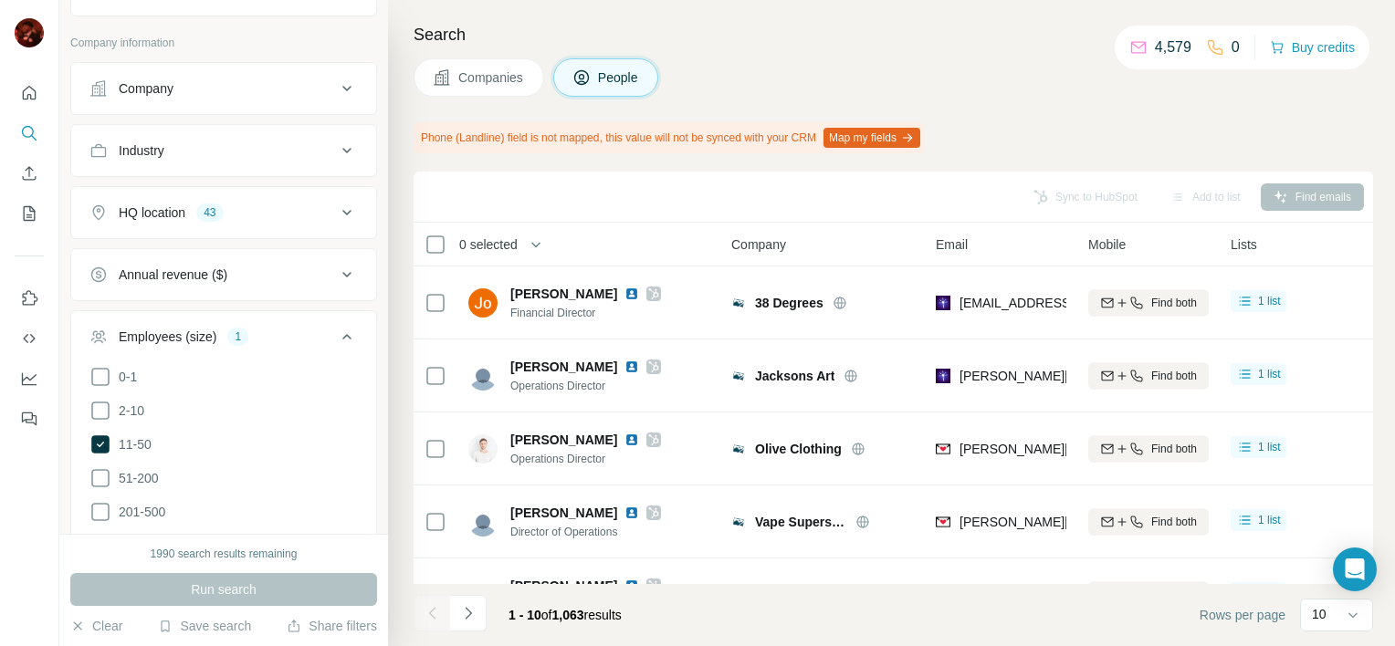  What do you see at coordinates (1235, 47) in the screenshot?
I see `p: 0` at bounding box center [1235, 47].